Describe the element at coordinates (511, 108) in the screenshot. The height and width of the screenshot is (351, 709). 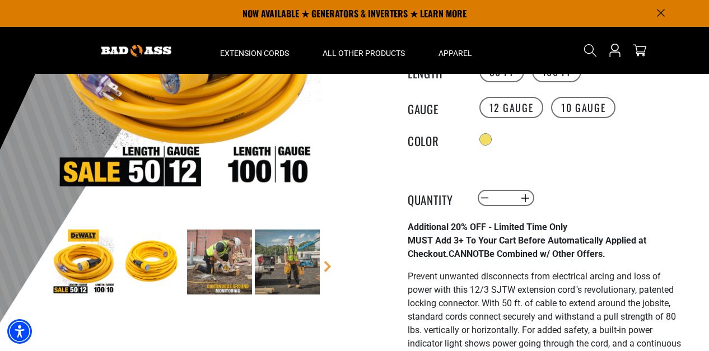
I see `label: 12 Gauge` at that location.